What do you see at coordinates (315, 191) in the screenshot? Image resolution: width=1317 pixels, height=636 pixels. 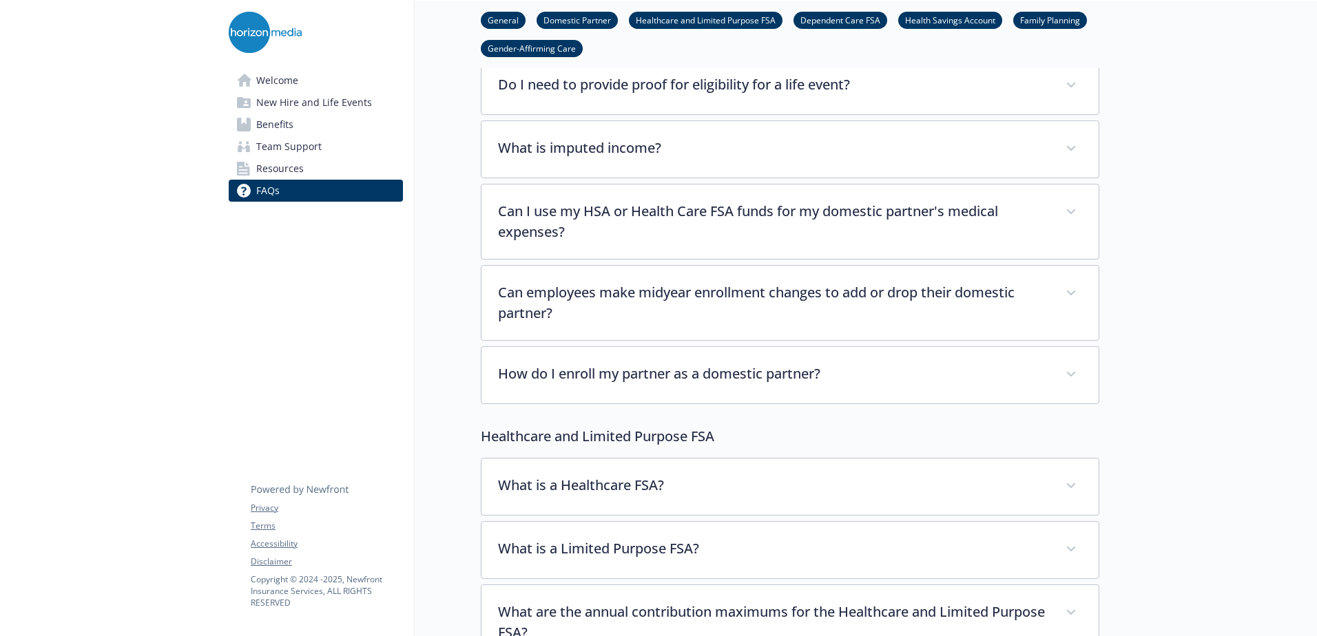 I see `a: FAQs` at bounding box center [315, 191].